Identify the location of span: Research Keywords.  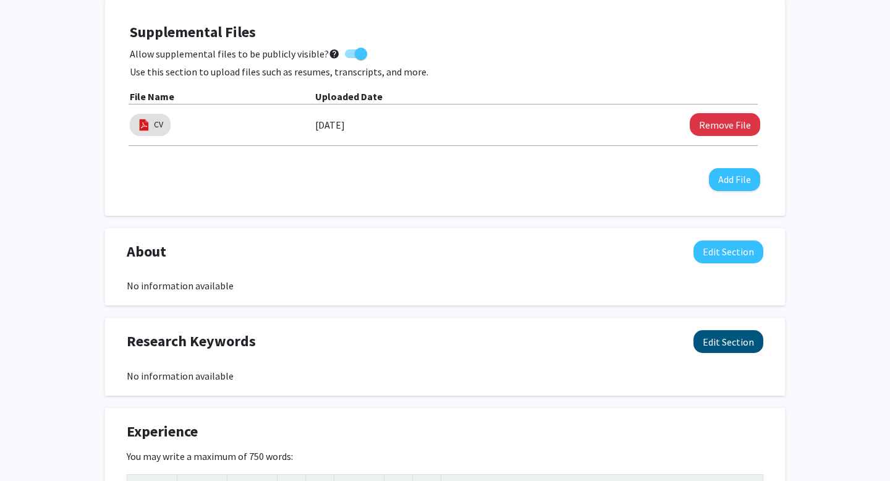
(191, 341).